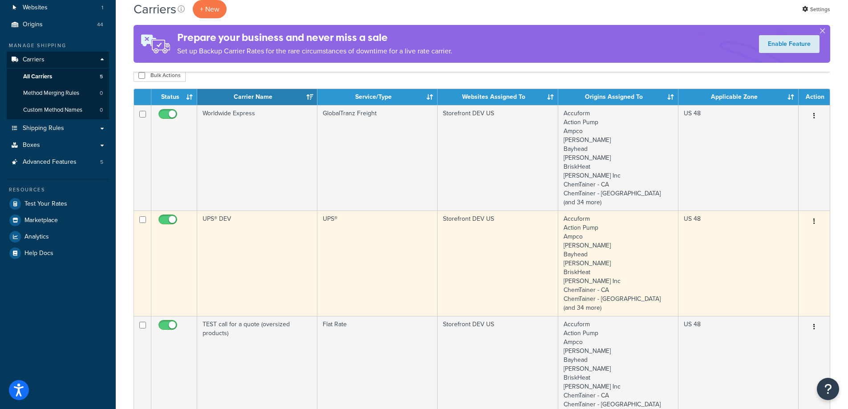 The image size is (848, 409). What do you see at coordinates (39, 253) in the screenshot?
I see `span: Help Docs` at bounding box center [39, 253].